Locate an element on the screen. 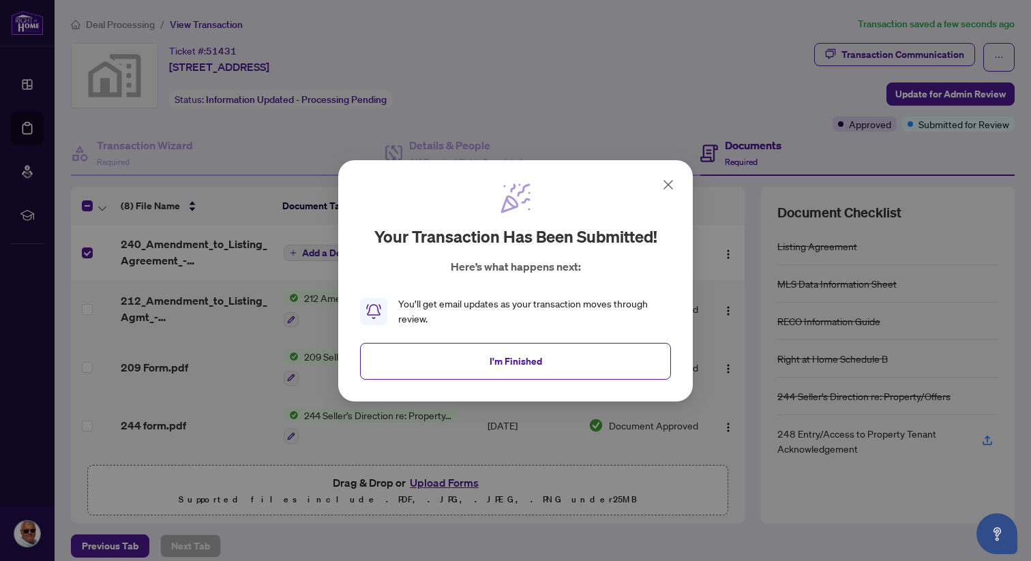 Image resolution: width=1031 pixels, height=561 pixels. span: I'm Finished is located at coordinates (516, 361).